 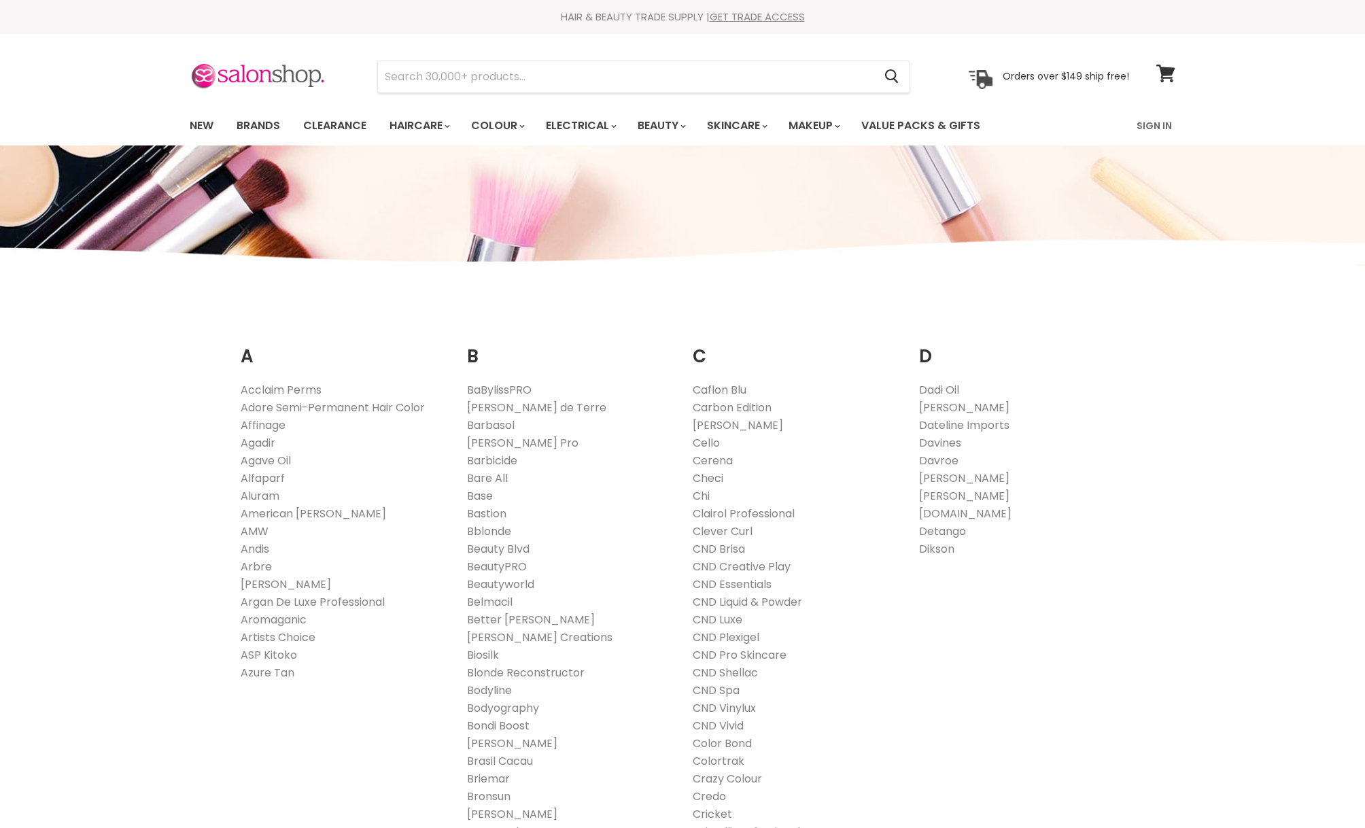 I want to click on a: Base, so click(x=480, y=496).